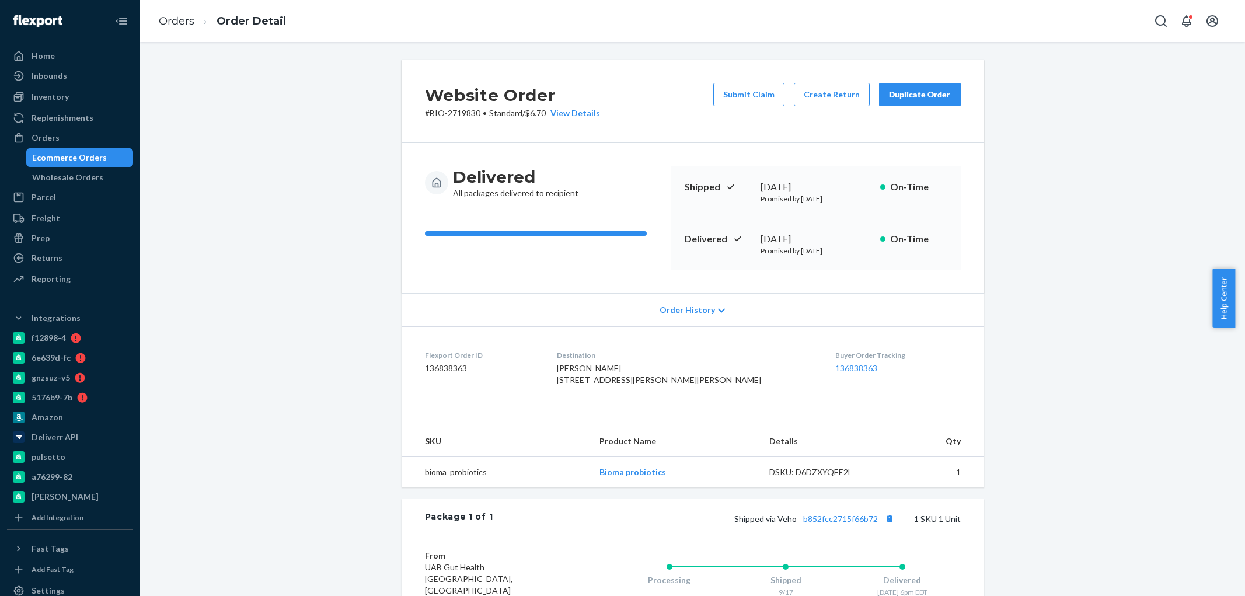  Describe the element at coordinates (936, 441) in the screenshot. I see `th: Qty` at that location.